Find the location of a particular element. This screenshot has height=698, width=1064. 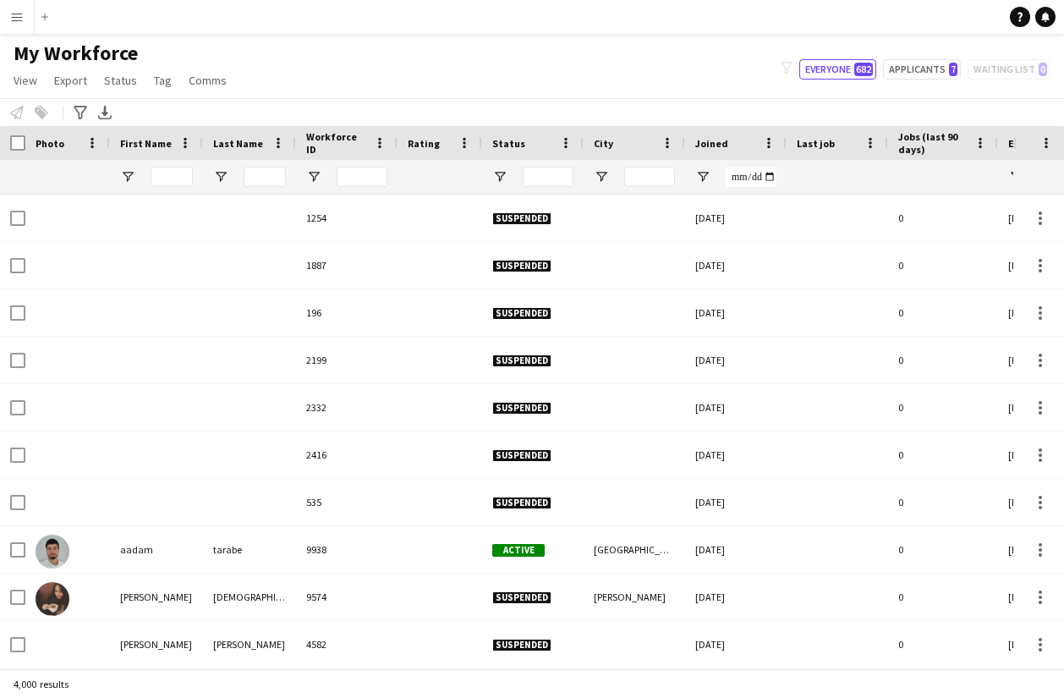

div: 535 is located at coordinates (347, 501).